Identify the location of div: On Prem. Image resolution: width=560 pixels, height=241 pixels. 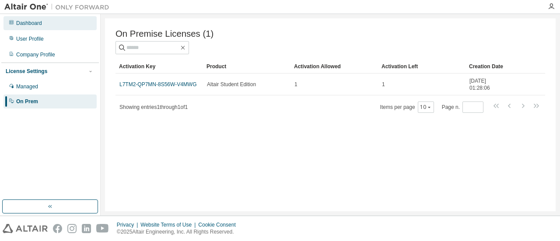
(27, 102).